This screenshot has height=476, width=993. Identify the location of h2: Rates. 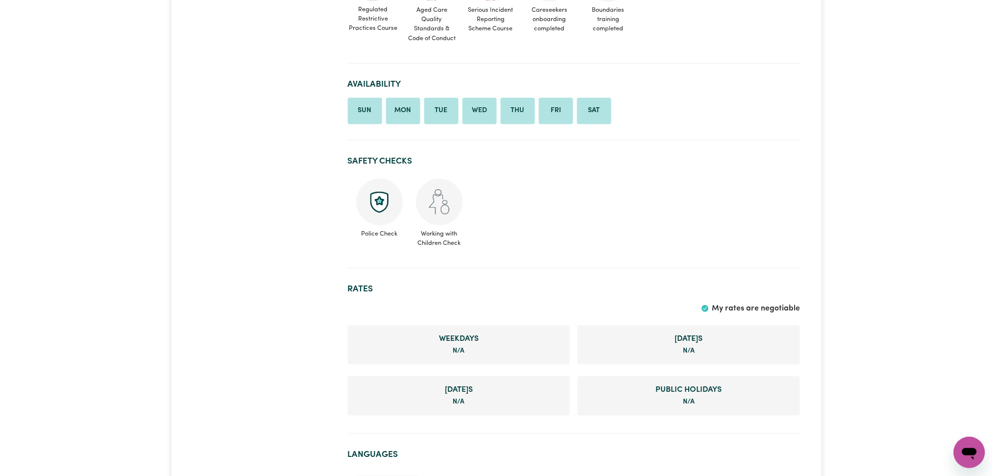
(574, 289).